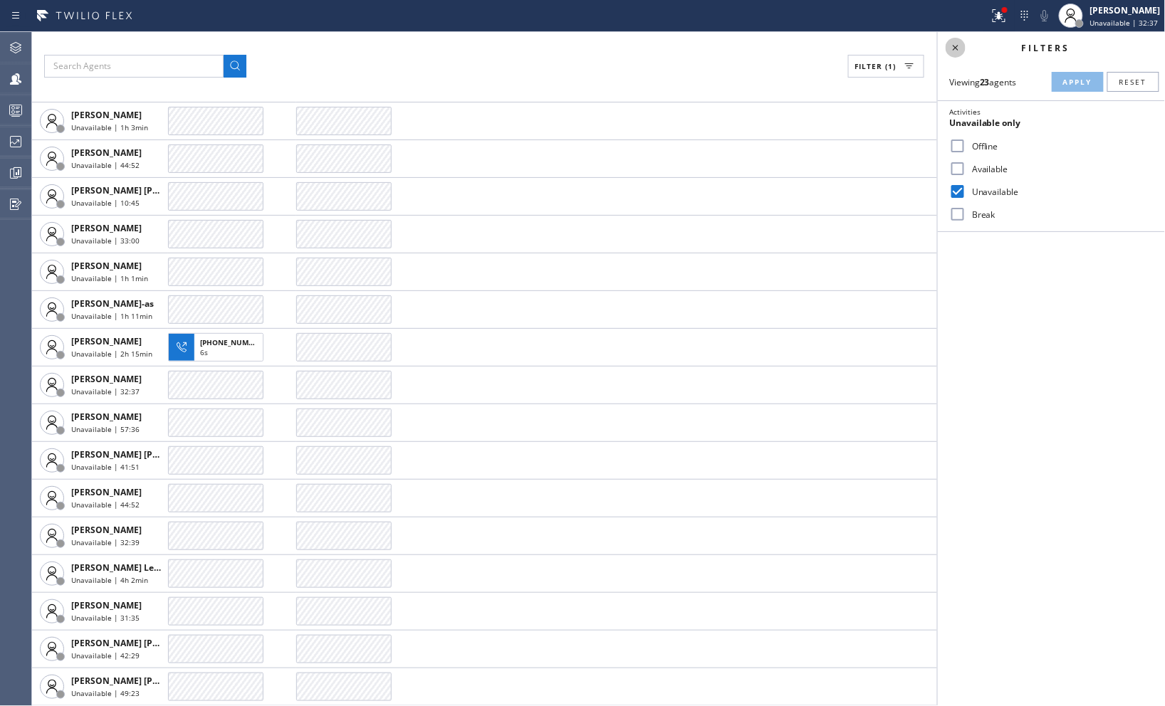 The width and height of the screenshot is (1165, 706). Describe the element at coordinates (1059, 146) in the screenshot. I see `label: Offline` at that location.